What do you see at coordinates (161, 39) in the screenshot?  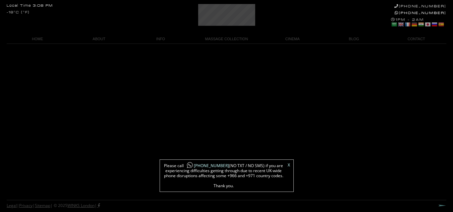 I see `a: INFO` at bounding box center [161, 39].